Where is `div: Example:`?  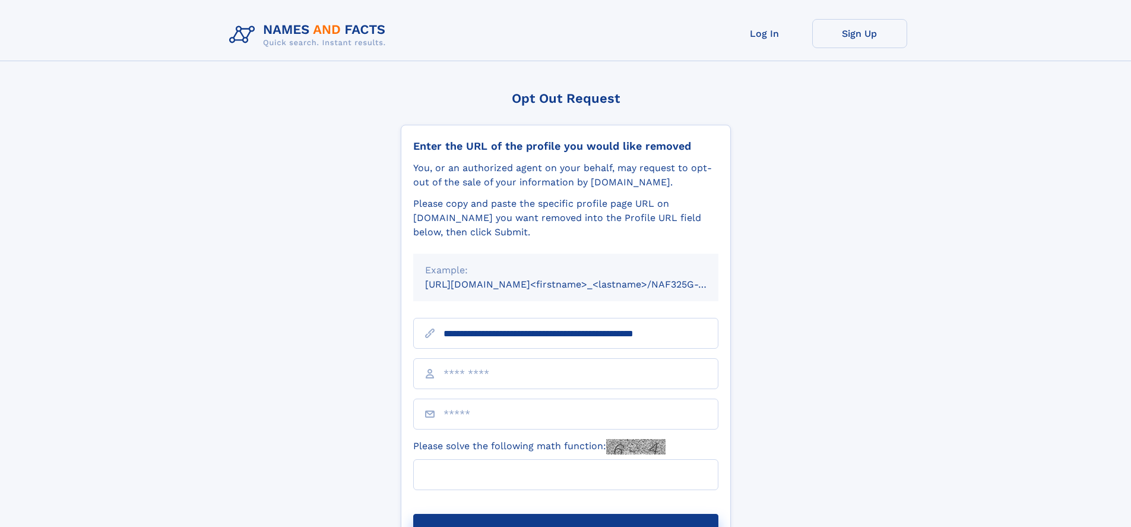 div: Example: is located at coordinates (566, 270).